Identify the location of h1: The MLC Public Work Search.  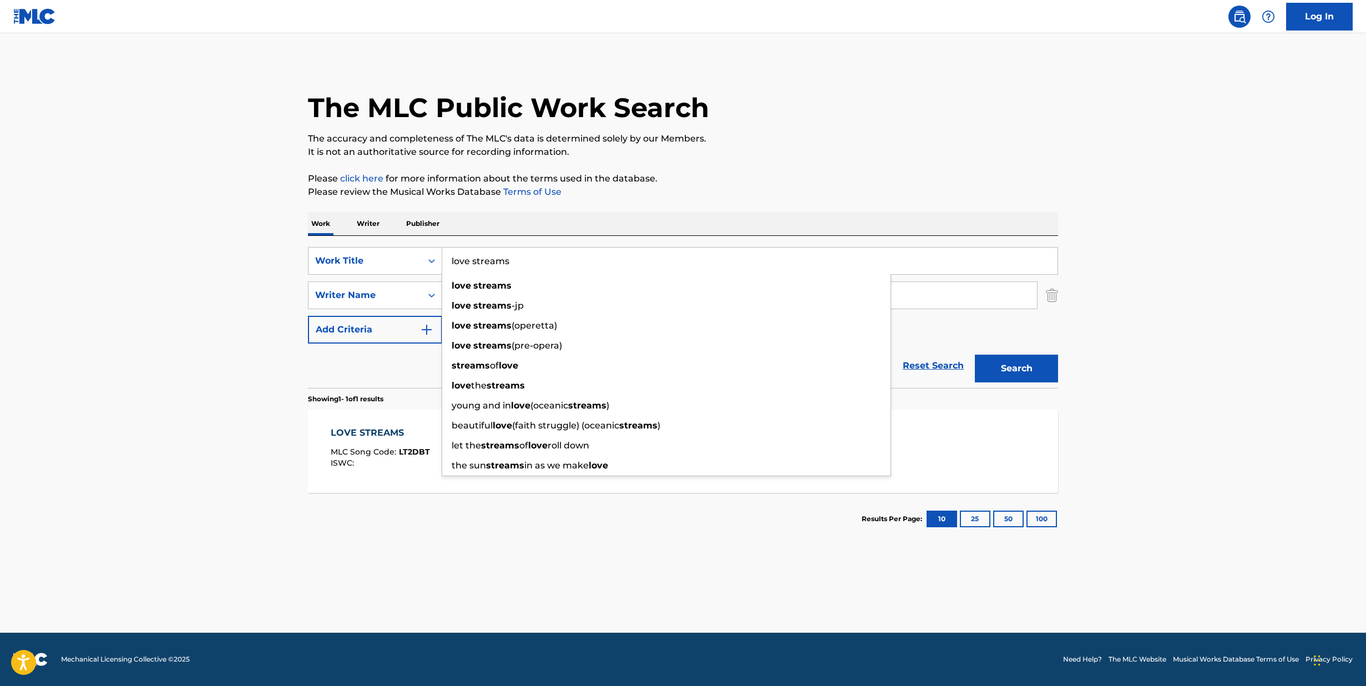
(508, 108).